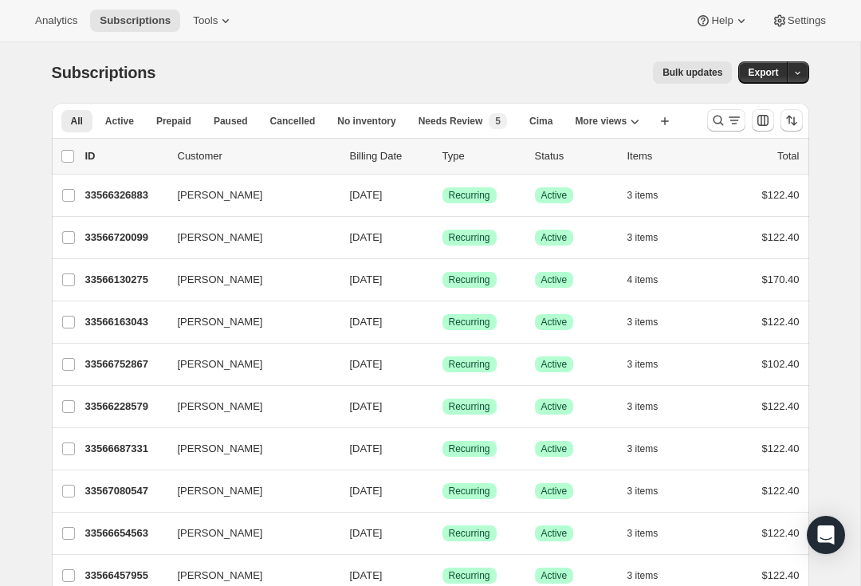  What do you see at coordinates (125, 407) in the screenshot?
I see `p: 33566228579` at bounding box center [125, 407].